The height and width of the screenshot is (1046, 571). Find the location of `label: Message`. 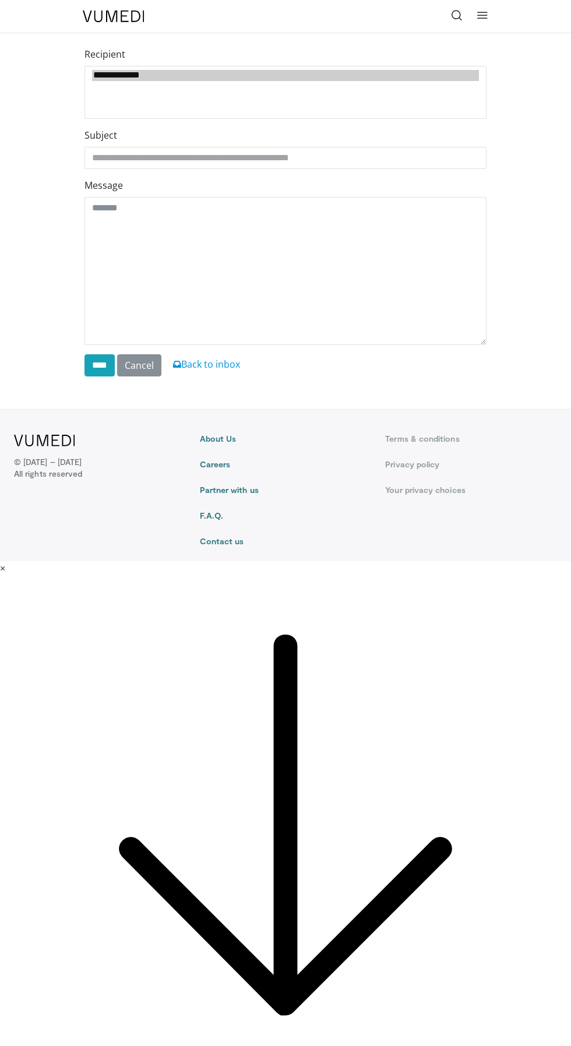

label: Message is located at coordinates (104, 185).